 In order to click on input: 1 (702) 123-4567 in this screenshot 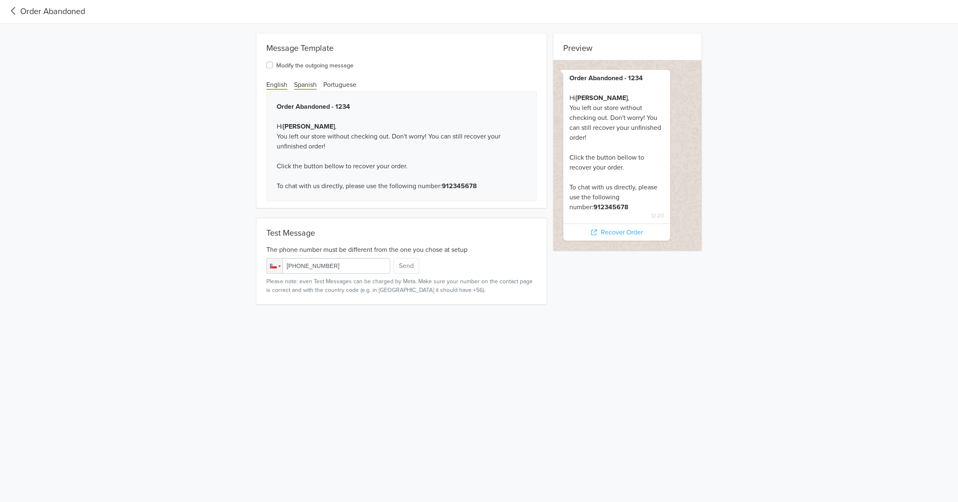, I will do `click(328, 266)`.